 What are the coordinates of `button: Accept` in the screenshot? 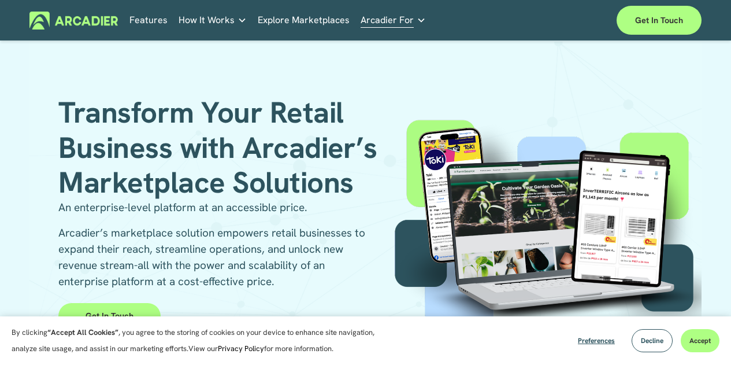 It's located at (700, 340).